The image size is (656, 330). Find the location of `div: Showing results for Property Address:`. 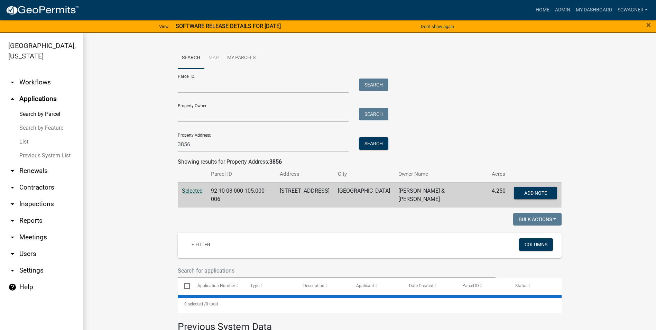

div: Showing results for Property Address: is located at coordinates (370, 162).